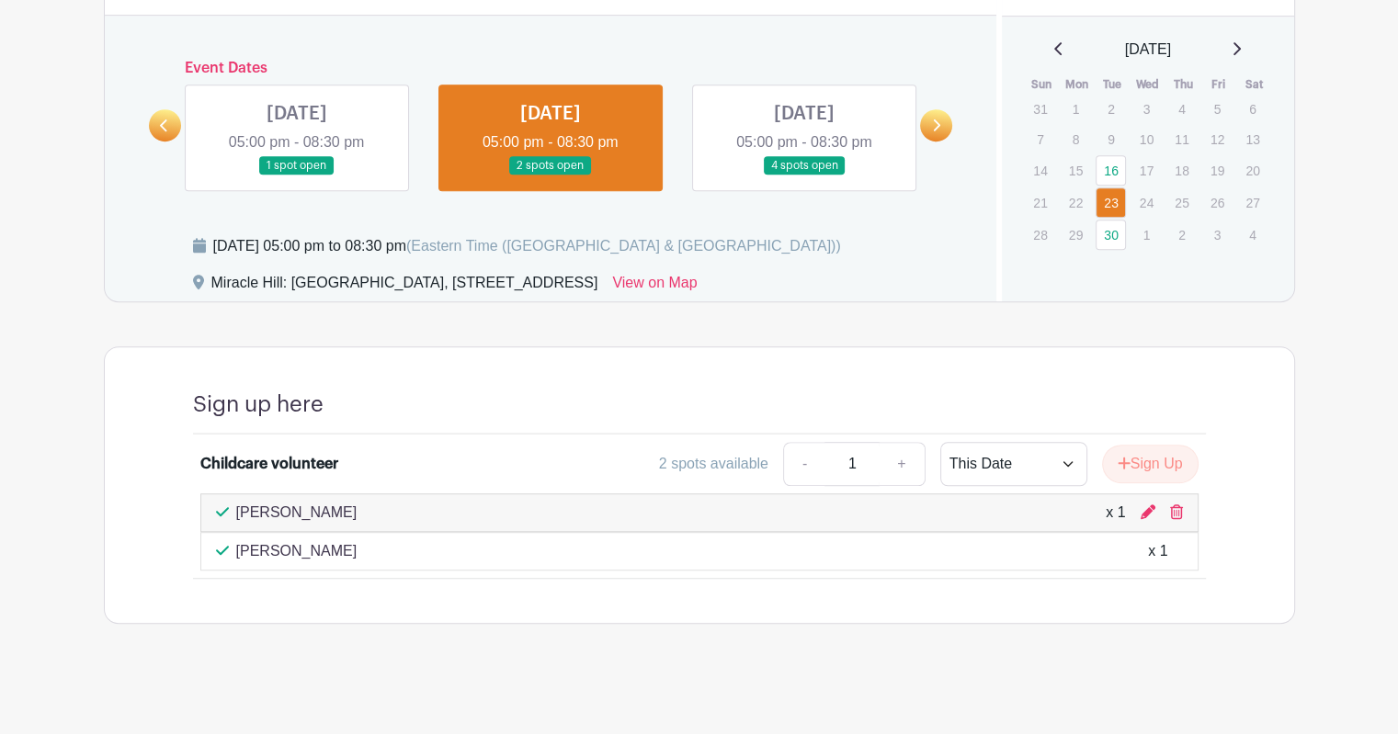 The image size is (1398, 734). Describe the element at coordinates (1148, 85) in the screenshot. I see `th: Wed` at that location.